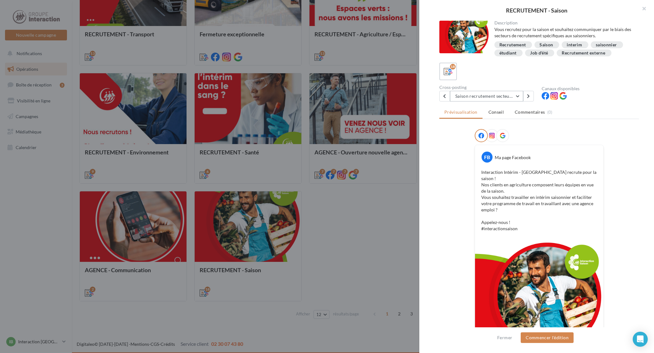  What do you see at coordinates (607, 45) in the screenshot?
I see `div: saisonnier` at bounding box center [607, 45].